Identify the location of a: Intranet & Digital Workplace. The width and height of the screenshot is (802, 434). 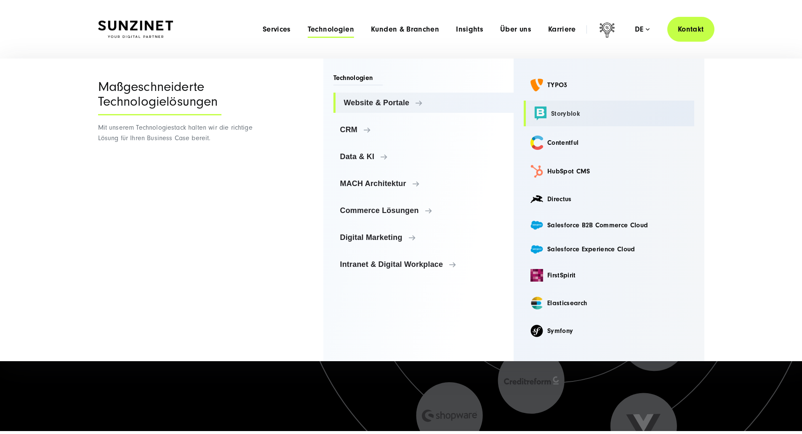
(423, 264).